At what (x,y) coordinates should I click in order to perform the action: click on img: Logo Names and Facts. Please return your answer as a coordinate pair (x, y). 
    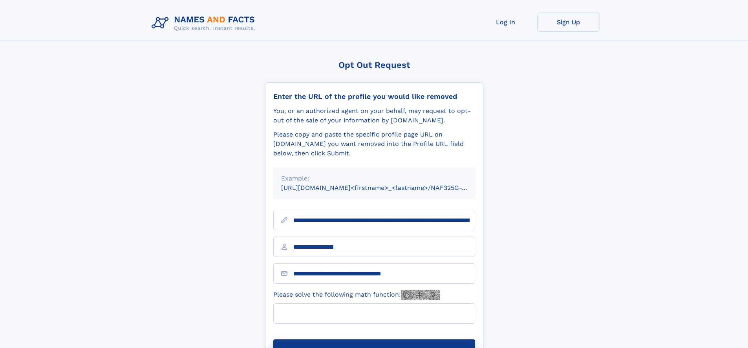
    Looking at the image, I should click on (205, 23).